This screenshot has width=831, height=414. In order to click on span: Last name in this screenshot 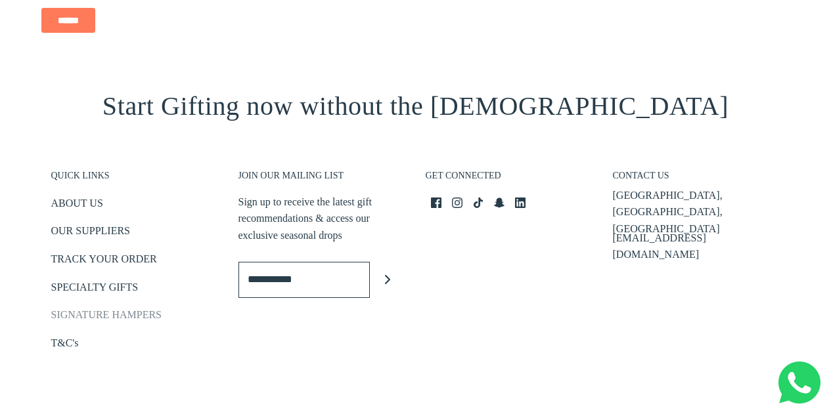, I will do `click(395, 7)`.